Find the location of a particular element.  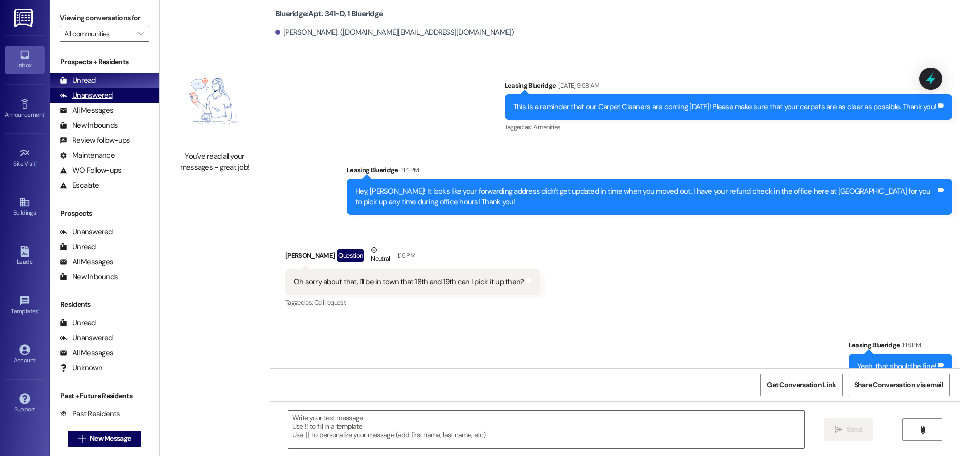

span: Get Conversation Link is located at coordinates (802, 385).